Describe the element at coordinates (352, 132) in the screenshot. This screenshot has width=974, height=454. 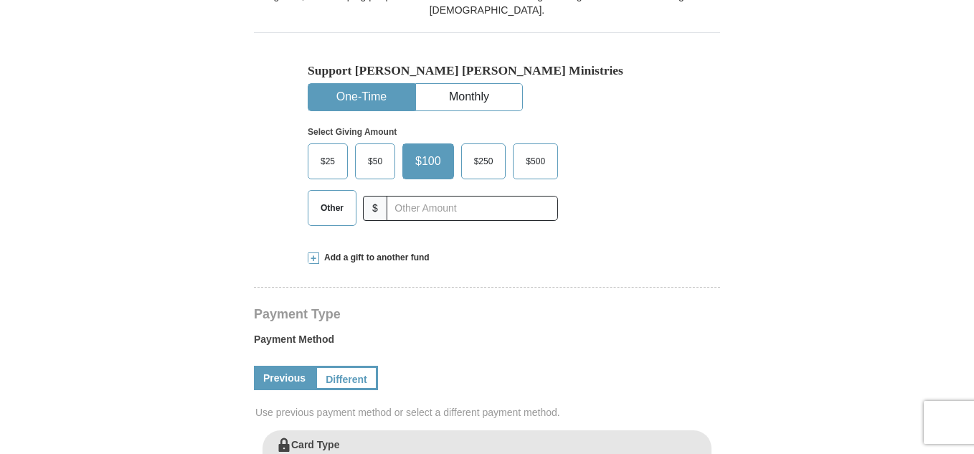
I see `strong: Select Giving Amount` at that location.